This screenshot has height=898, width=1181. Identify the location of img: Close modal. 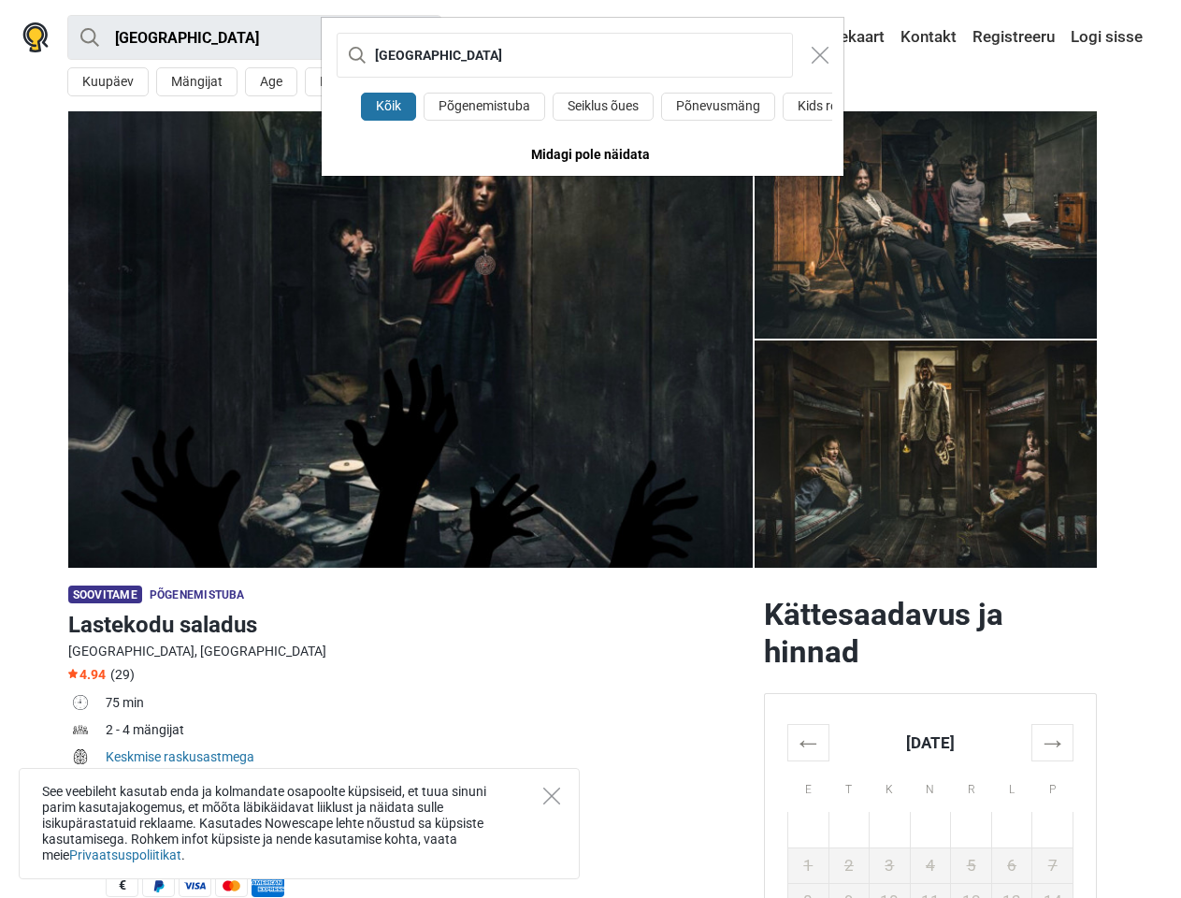
(820, 55).